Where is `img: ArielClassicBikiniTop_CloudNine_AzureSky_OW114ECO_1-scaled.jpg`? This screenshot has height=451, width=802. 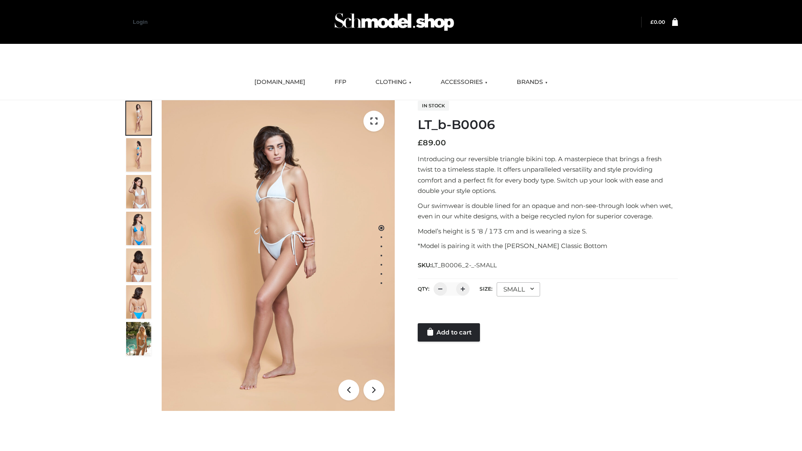
img: ArielClassicBikiniTop_CloudNine_AzureSky_OW114ECO_1-scaled.jpg is located at coordinates (139, 118).